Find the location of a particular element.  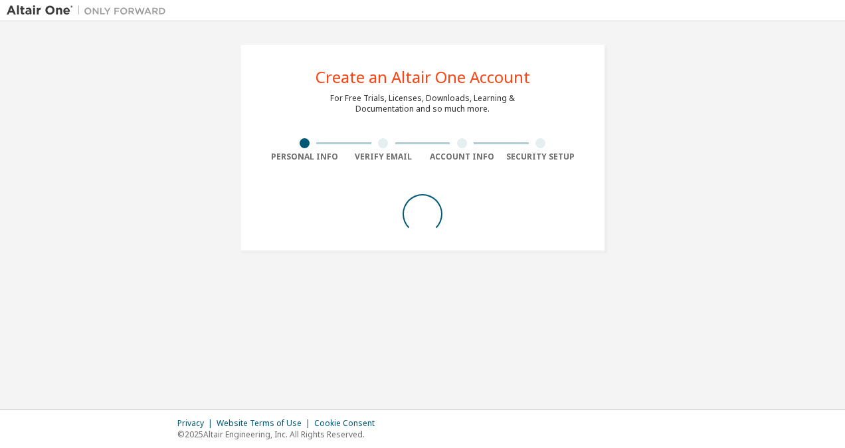

div: Security Setup is located at coordinates (541, 157).